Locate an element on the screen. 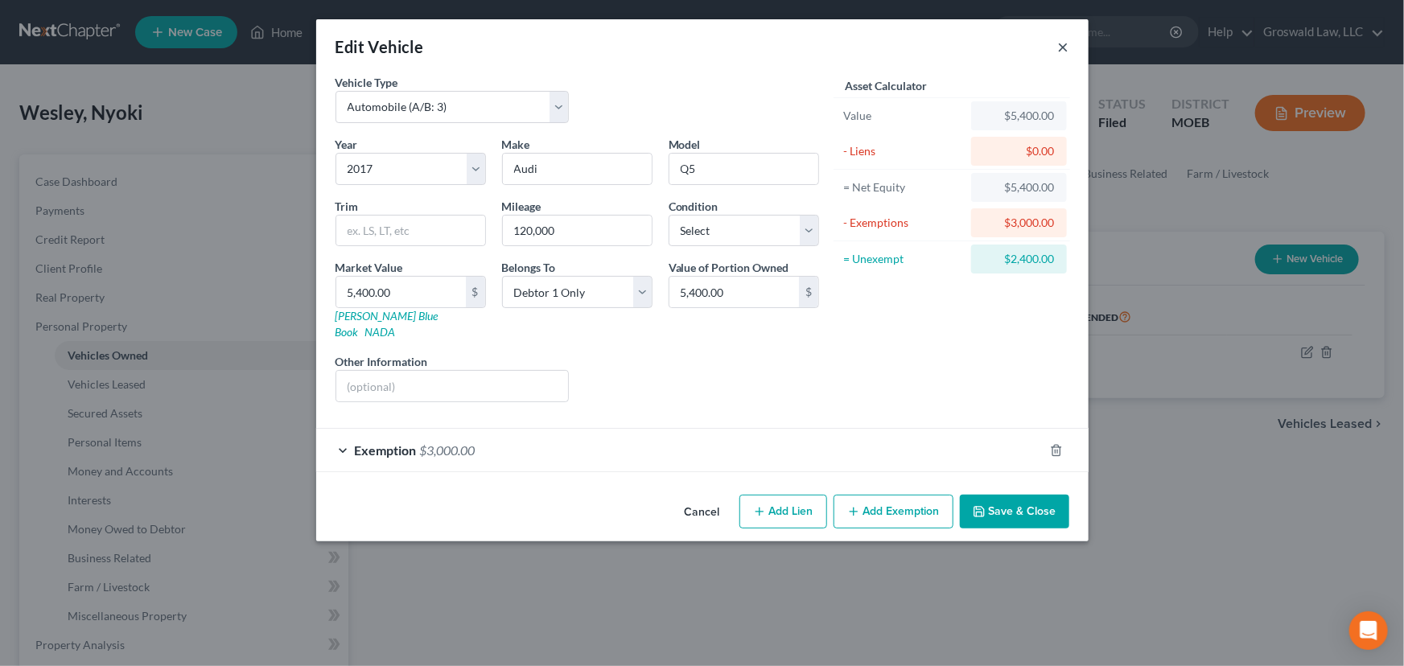  input: ex. Altima is located at coordinates (744, 169).